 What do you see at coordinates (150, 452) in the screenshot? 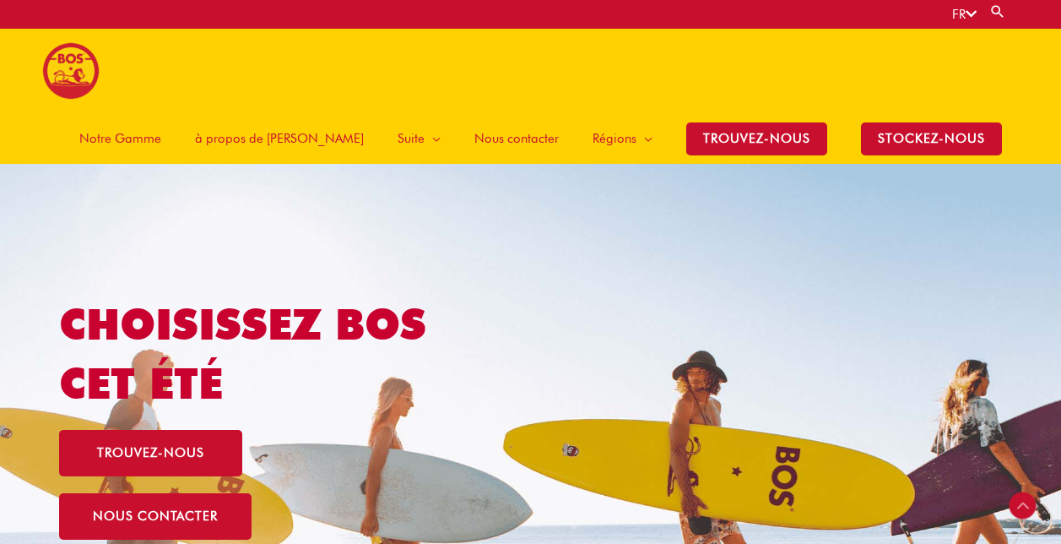
I see `a: trouvez-nous` at bounding box center [150, 452].